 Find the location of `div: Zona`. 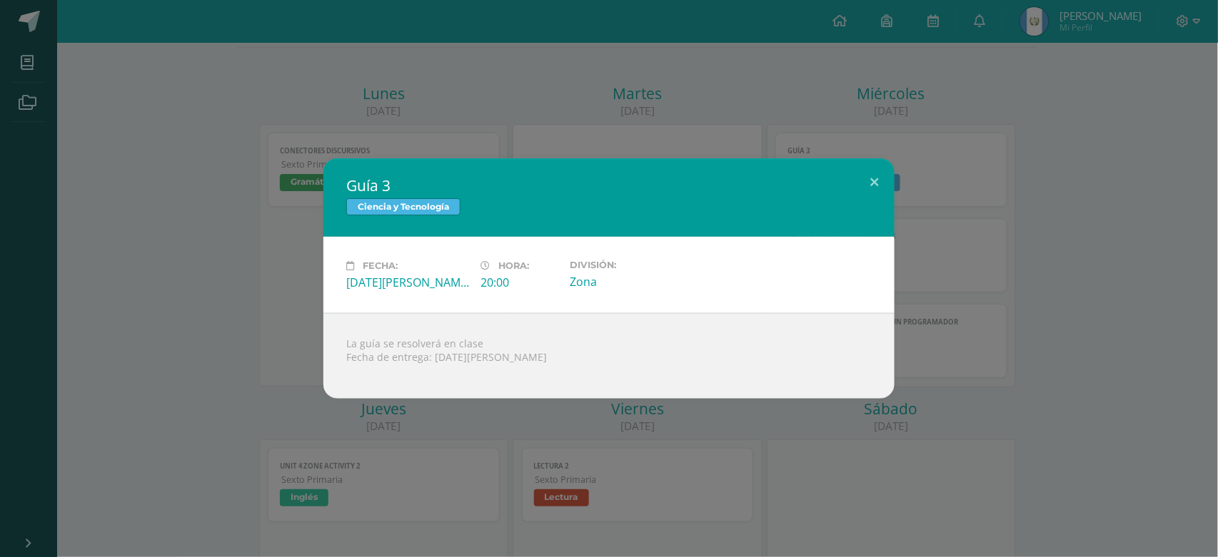

div: Zona is located at coordinates (631, 282).